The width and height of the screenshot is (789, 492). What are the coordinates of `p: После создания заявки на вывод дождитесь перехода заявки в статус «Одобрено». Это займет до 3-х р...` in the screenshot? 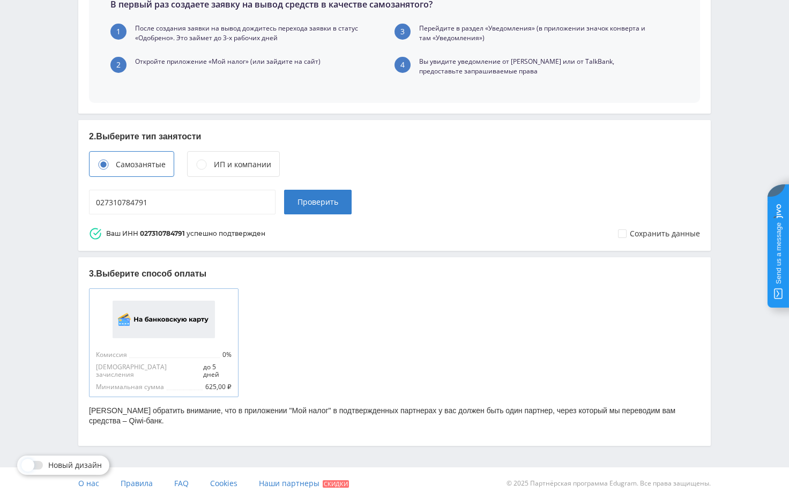 It's located at (254, 33).